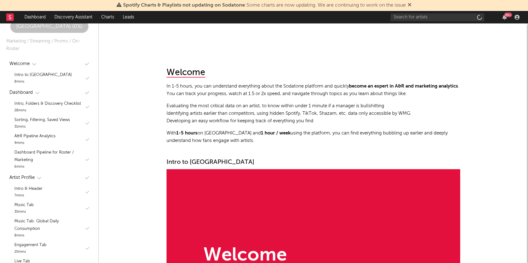 The width and height of the screenshot is (528, 263). Describe the element at coordinates (42, 120) in the screenshot. I see `div: Sorting, Filtering, Saved Views` at that location.